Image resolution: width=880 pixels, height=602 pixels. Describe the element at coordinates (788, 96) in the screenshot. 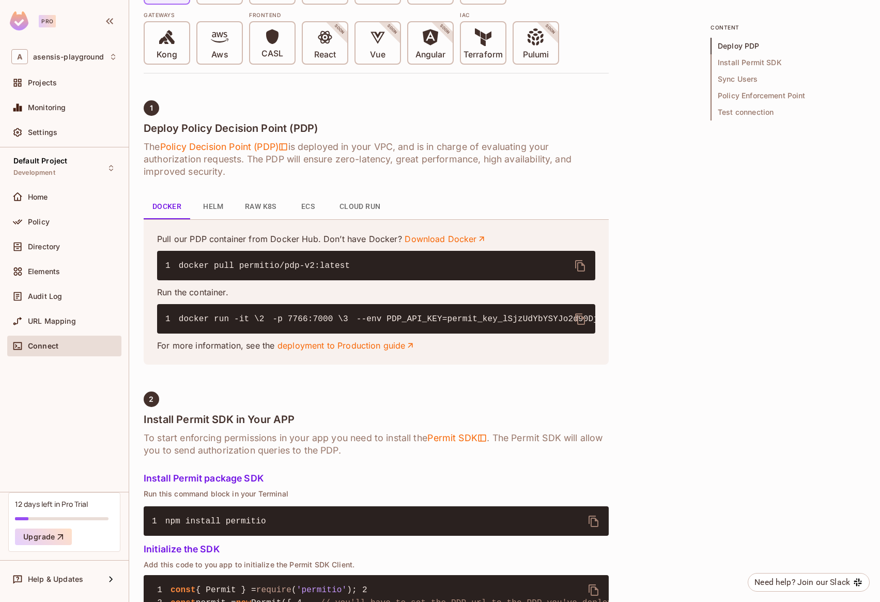

I see `span: Policy Enforcement Point` at that location.